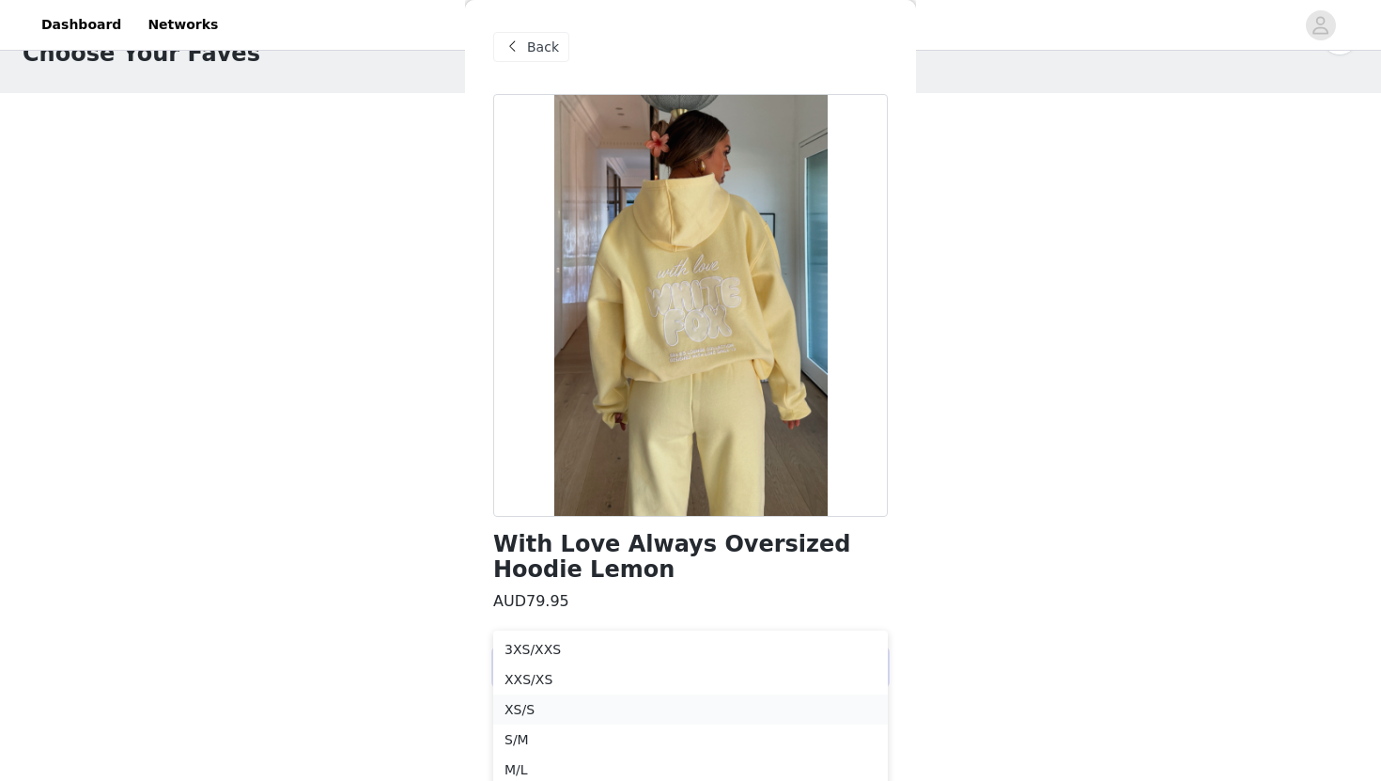 This screenshot has width=1381, height=781. What do you see at coordinates (81, 24) in the screenshot?
I see `a: Dashboard` at bounding box center [81, 24].